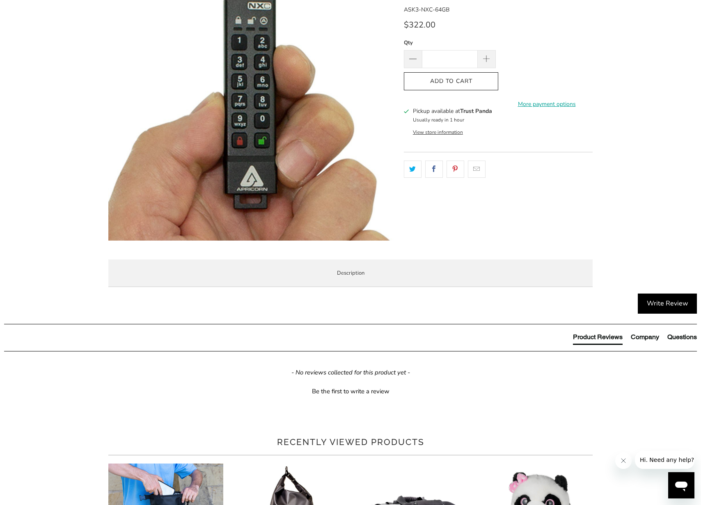 Image resolution: width=701 pixels, height=505 pixels. I want to click on div: Reviews Tabs, so click(635, 341).